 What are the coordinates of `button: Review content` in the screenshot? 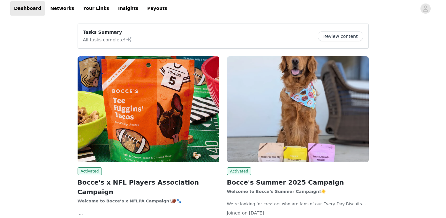 It's located at (340, 36).